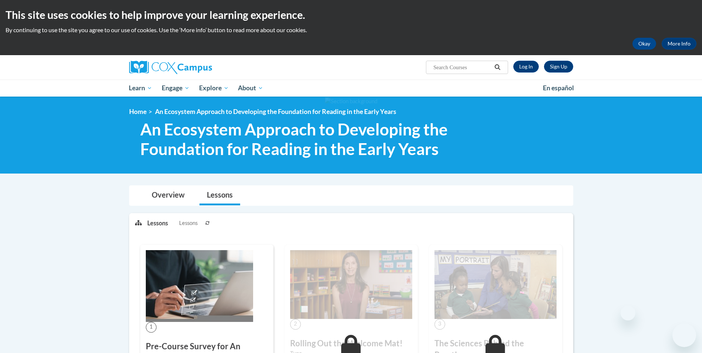 This screenshot has height=353, width=702. Describe the element at coordinates (526, 67) in the screenshot. I see `a: Log In` at that location.